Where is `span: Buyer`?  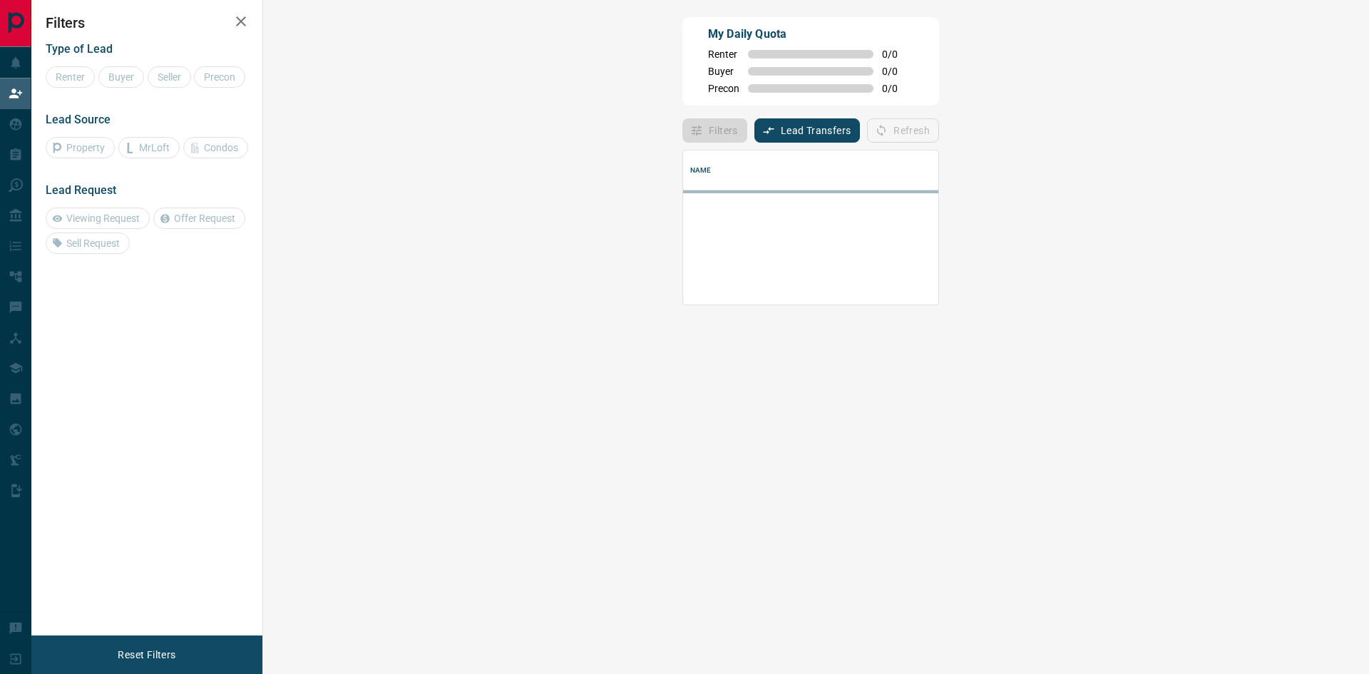 span: Buyer is located at coordinates (724, 71).